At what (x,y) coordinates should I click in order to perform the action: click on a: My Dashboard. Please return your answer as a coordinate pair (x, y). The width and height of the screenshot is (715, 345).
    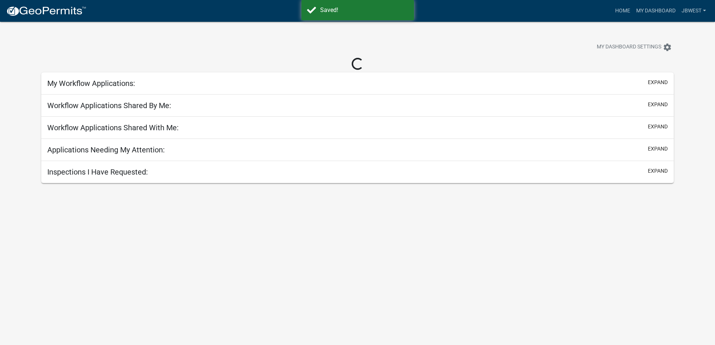
    Looking at the image, I should click on (655, 11).